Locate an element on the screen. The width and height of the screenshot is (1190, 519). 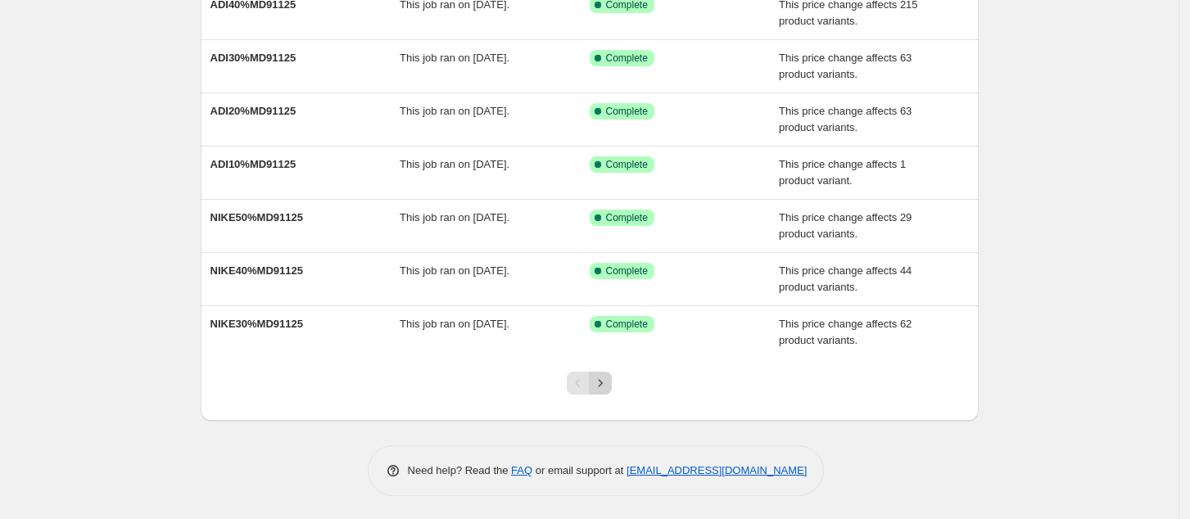
span: This price change affects 44 product variants. is located at coordinates (845, 278).